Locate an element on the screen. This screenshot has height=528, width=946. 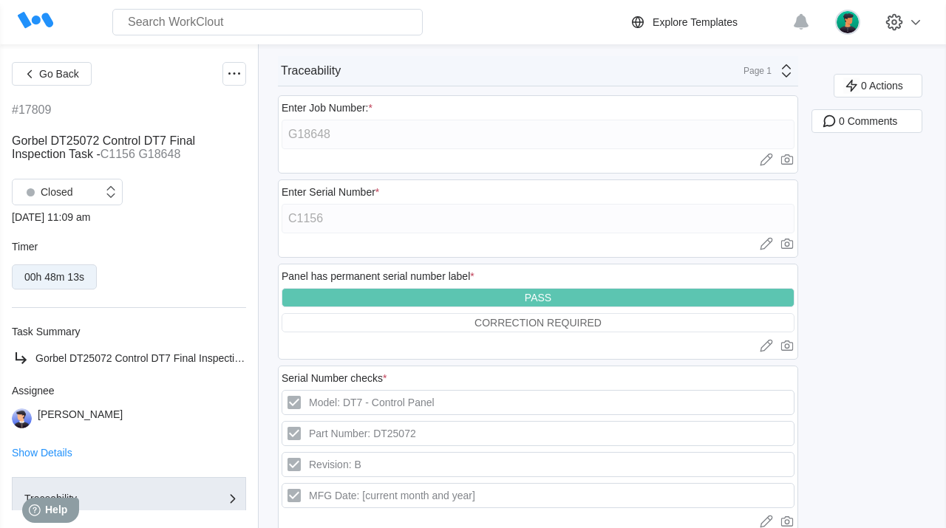
div: Serial Number checks is located at coordinates (334, 378).